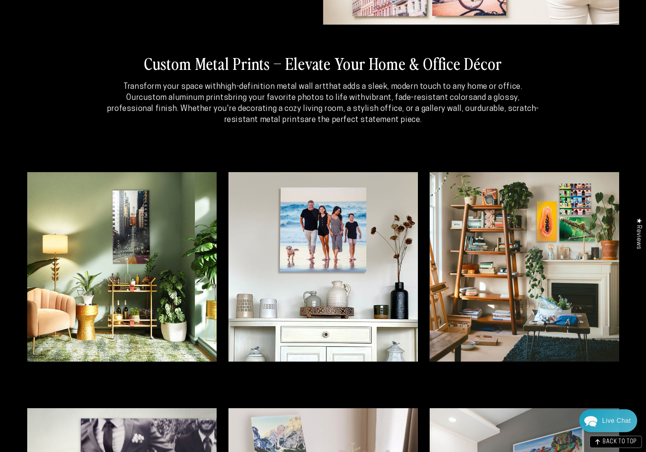 The height and width of the screenshot is (452, 646). I want to click on div: Contact Us Directly, so click(616, 420).